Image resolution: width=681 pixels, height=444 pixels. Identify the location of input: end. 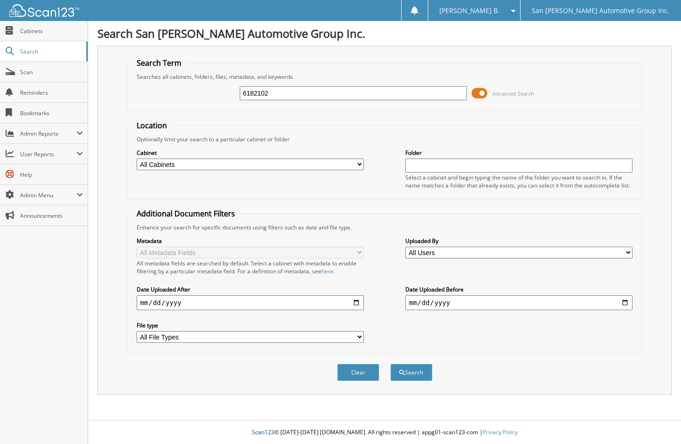
(519, 303).